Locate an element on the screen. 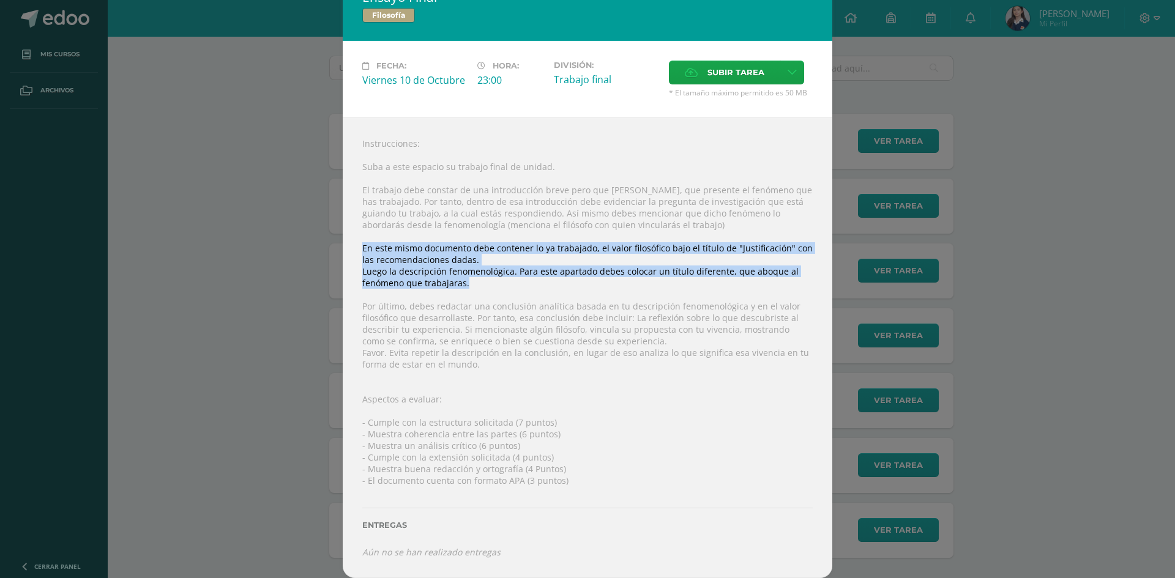 The width and height of the screenshot is (1175, 578). div: Trabajo final is located at coordinates (607, 80).